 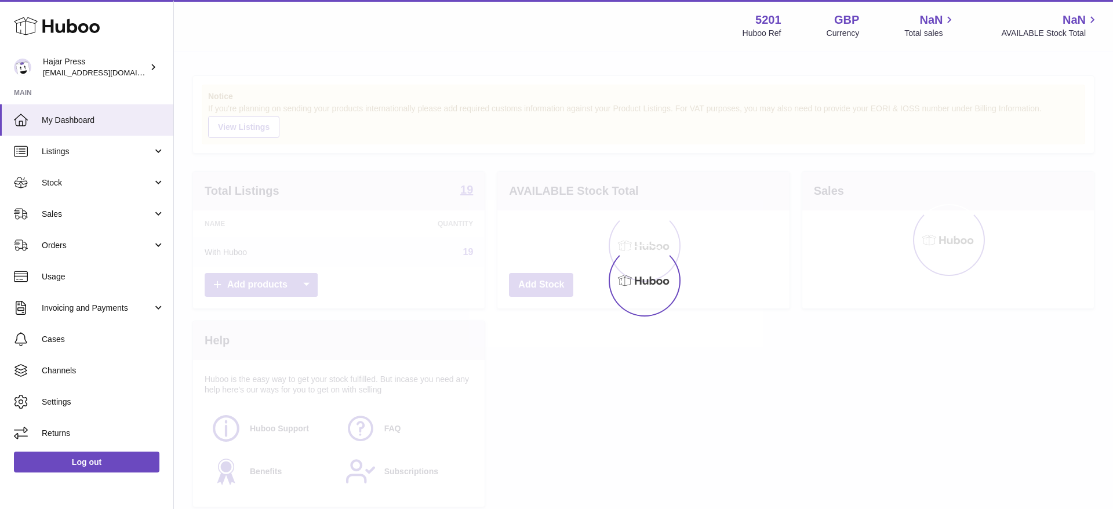 I want to click on span: My Dashboard, so click(x=103, y=120).